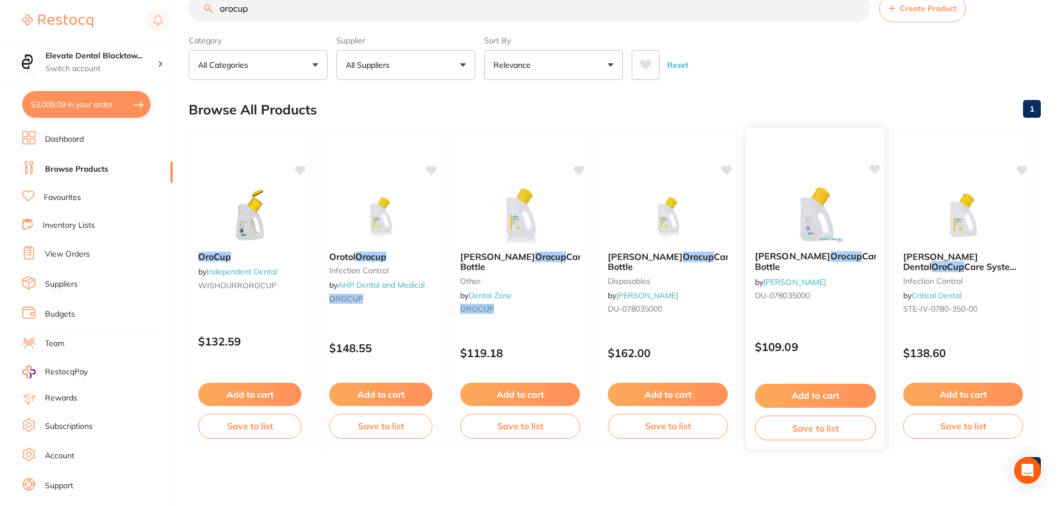 The width and height of the screenshot is (1063, 506). I want to click on button: Relevance, so click(554, 65).